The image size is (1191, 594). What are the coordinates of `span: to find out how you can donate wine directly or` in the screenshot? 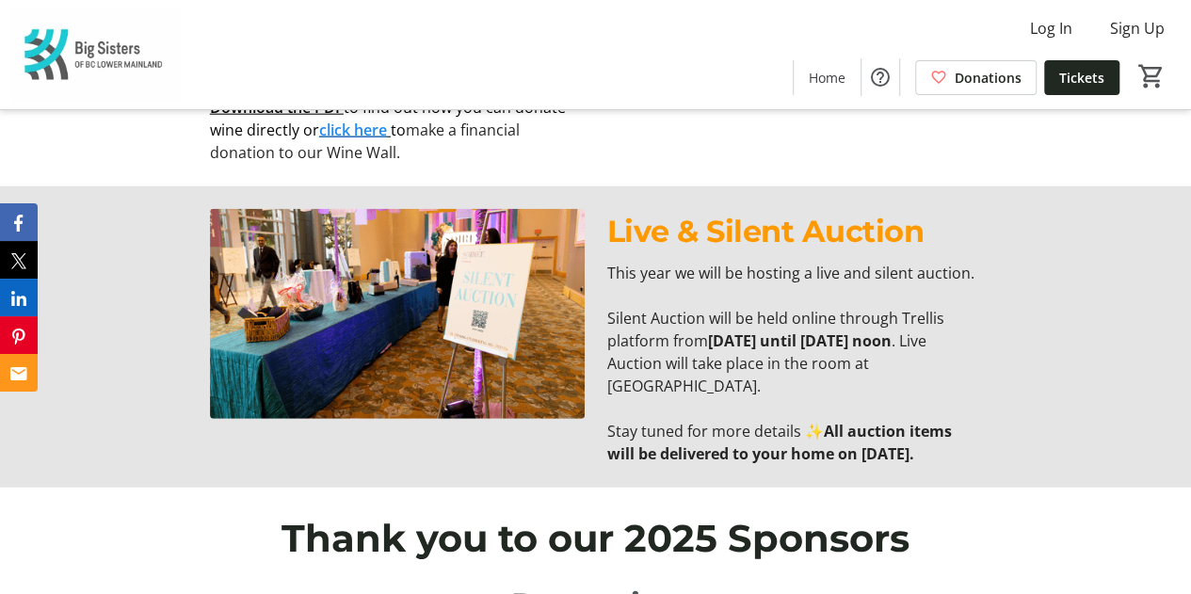 It's located at (388, 119).